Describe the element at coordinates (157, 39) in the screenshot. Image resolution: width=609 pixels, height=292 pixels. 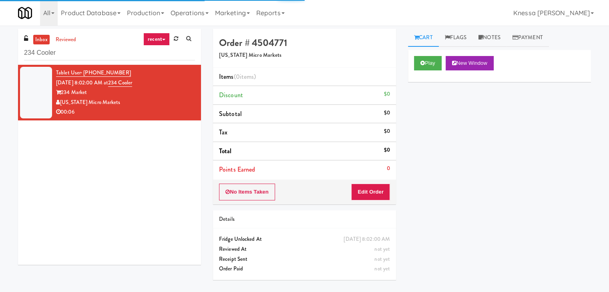
I see `a: recent` at that location.